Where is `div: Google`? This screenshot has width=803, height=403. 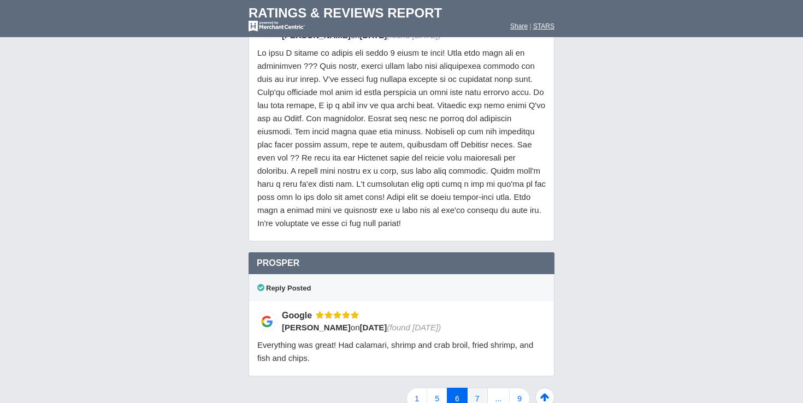
div: Google is located at coordinates (299, 315).